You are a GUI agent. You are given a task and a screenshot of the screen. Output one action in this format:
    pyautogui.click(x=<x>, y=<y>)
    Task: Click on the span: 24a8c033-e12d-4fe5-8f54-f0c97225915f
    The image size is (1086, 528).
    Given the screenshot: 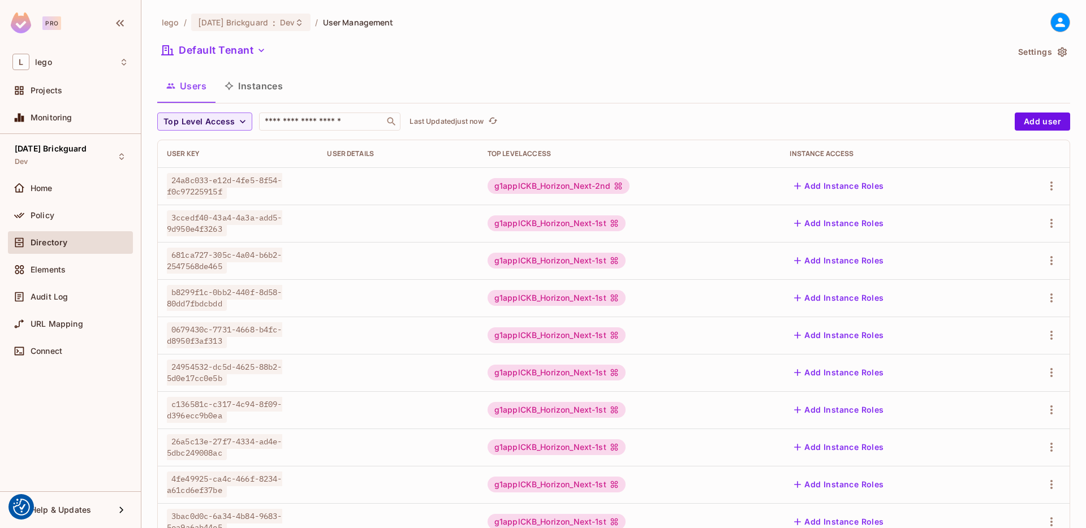 What is the action you would take?
    pyautogui.click(x=225, y=186)
    